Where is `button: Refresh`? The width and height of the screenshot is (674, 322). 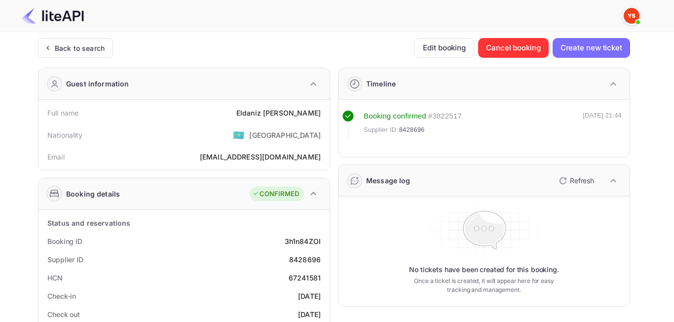 button: Refresh is located at coordinates (576, 181).